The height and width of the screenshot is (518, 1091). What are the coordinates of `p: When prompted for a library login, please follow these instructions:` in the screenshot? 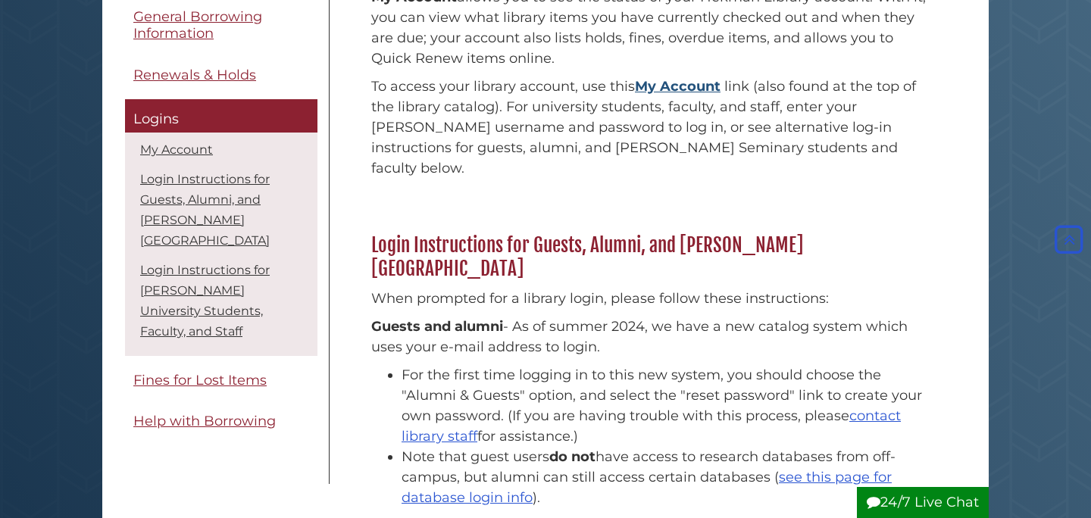 It's located at (653, 298).